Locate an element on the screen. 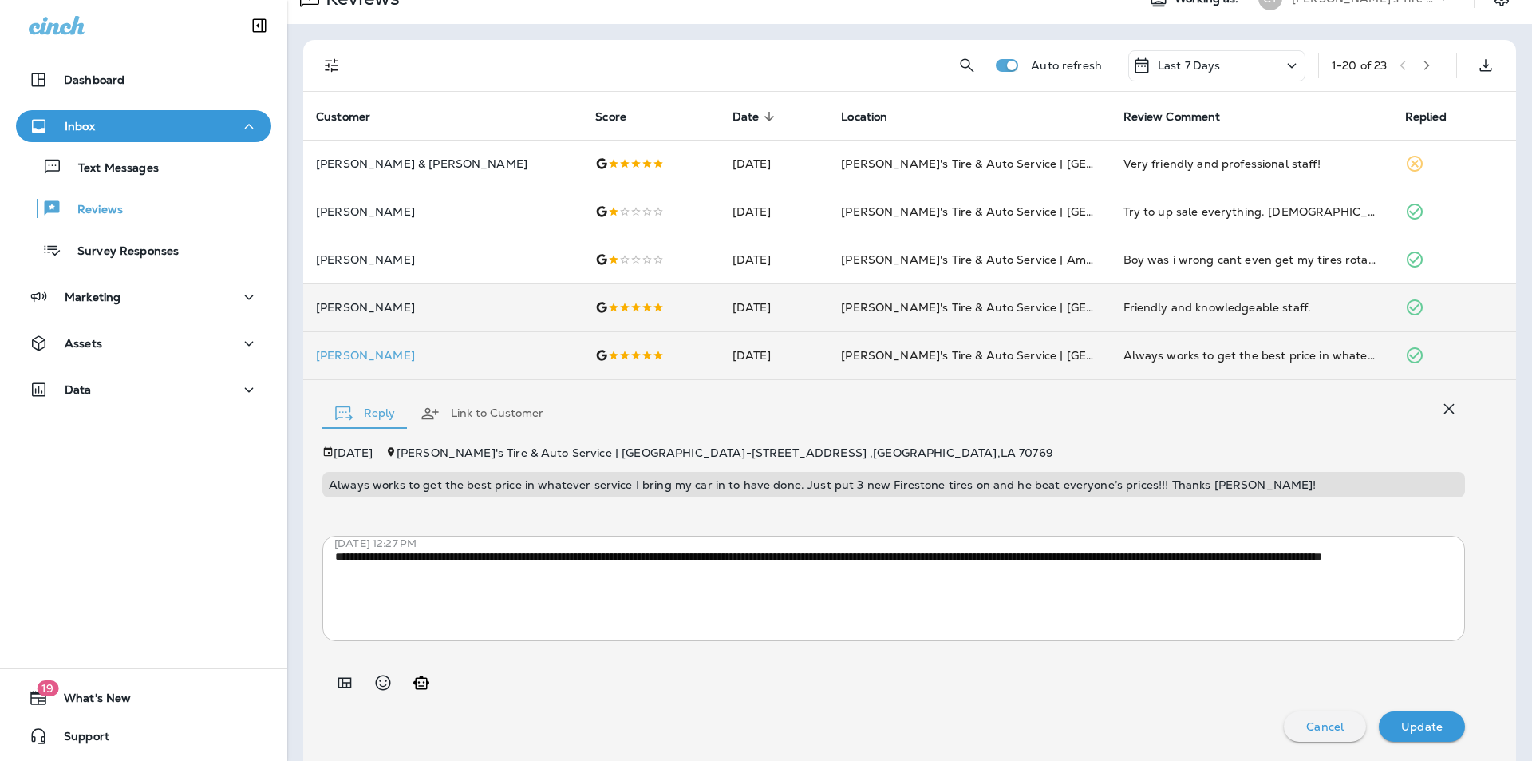 Image resolution: width=1532 pixels, height=761 pixels. div: Try to up sale everything. Lady had poor attitude at front counter. Will not be going back for pe... is located at coordinates (1251, 211).